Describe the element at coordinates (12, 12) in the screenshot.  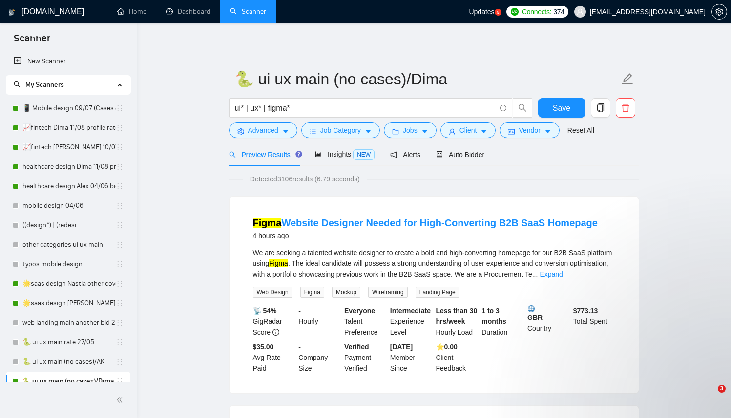
I see `img: logo` at that location.